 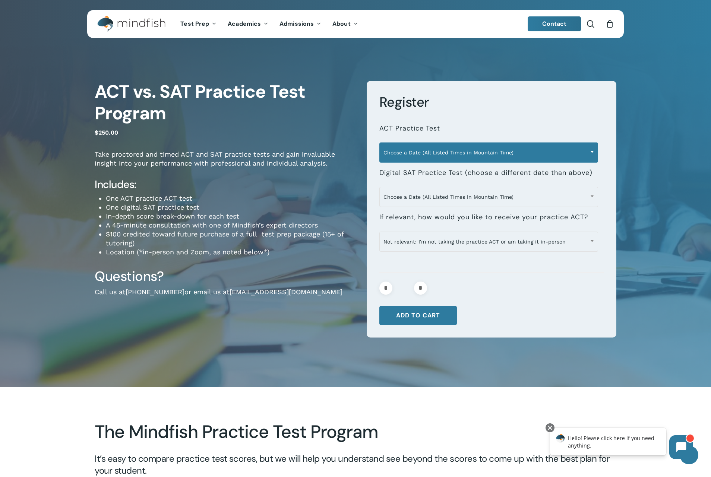 I want to click on input: Product quantity, so click(x=403, y=288).